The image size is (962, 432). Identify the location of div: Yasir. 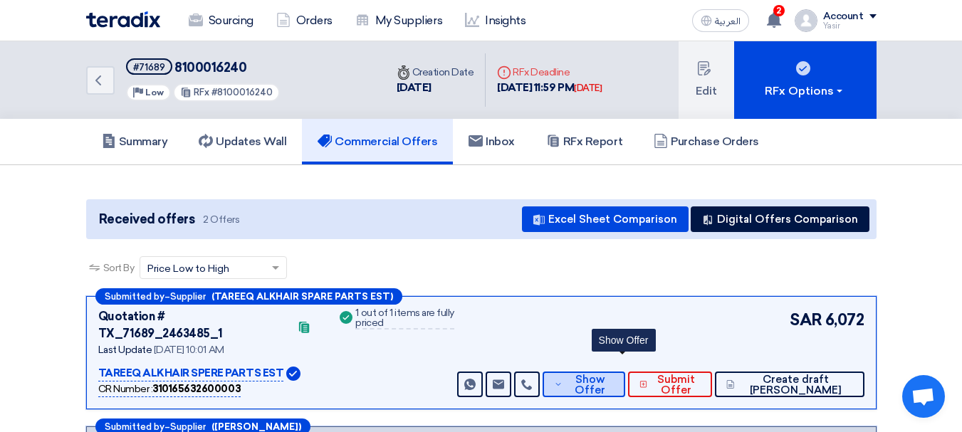
(850, 26).